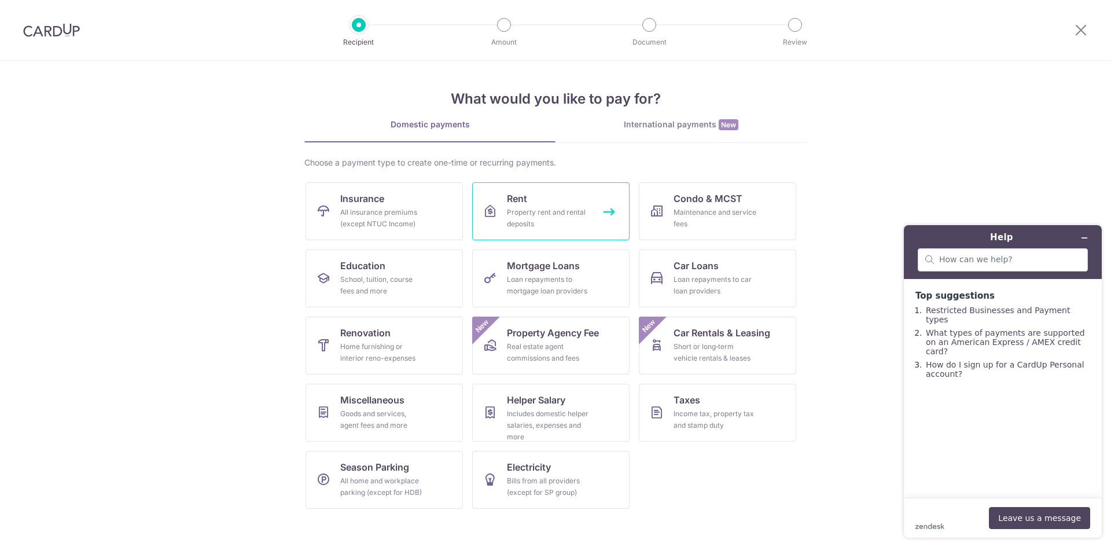 This screenshot has height=547, width=1111. What do you see at coordinates (549, 425) in the screenshot?
I see `div: Includes domestic helper salaries, expenses and more` at bounding box center [549, 425].